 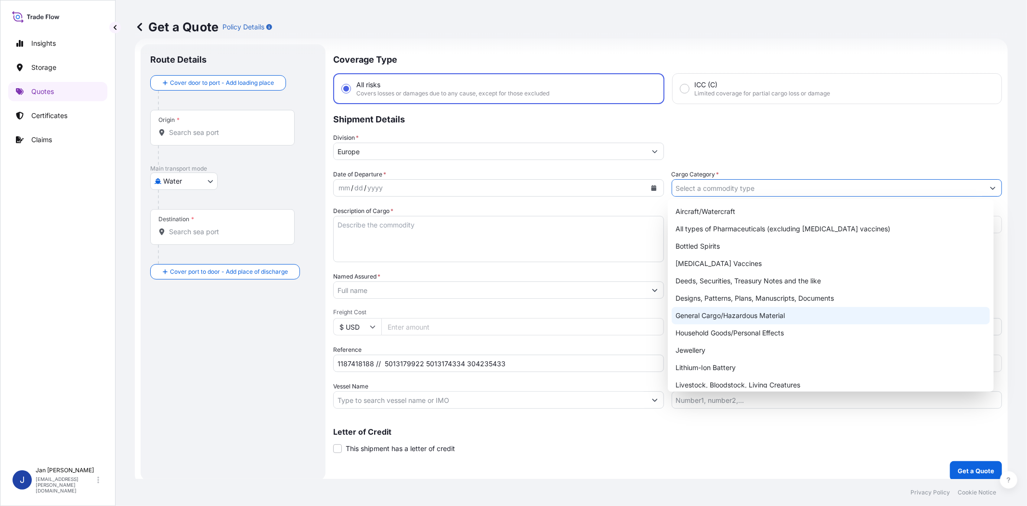 What do you see at coordinates (668, 59) in the screenshot?
I see `p: Coverage Type` at bounding box center [668, 59].